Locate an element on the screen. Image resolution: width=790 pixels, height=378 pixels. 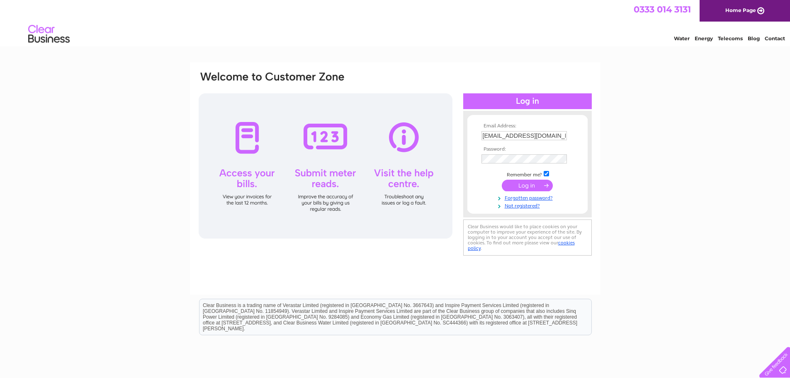
a: Water is located at coordinates (682, 38).